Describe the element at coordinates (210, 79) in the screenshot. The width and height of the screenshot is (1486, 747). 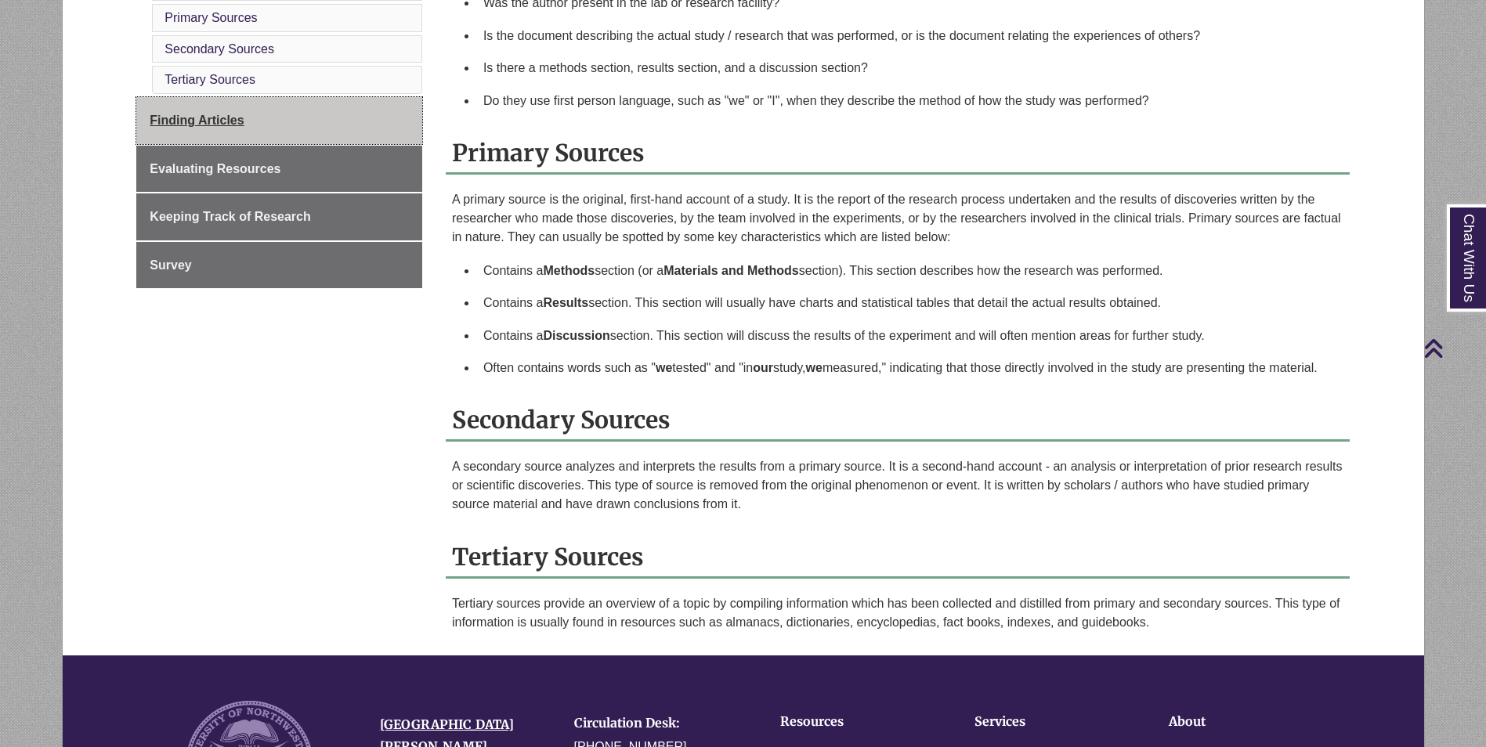
I see `a: Tertiary Sources` at that location.